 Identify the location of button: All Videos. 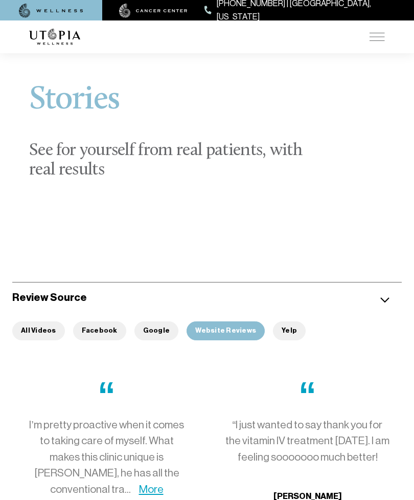
(38, 330).